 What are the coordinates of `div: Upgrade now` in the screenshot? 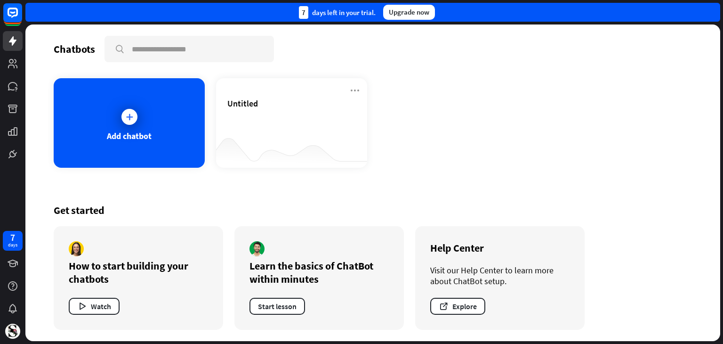 It's located at (409, 12).